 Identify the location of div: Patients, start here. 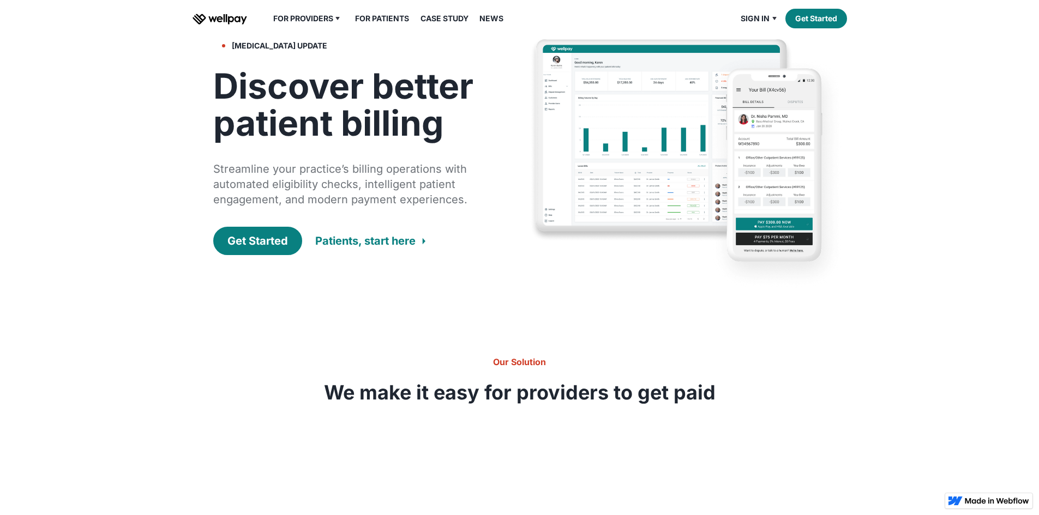
(365, 241).